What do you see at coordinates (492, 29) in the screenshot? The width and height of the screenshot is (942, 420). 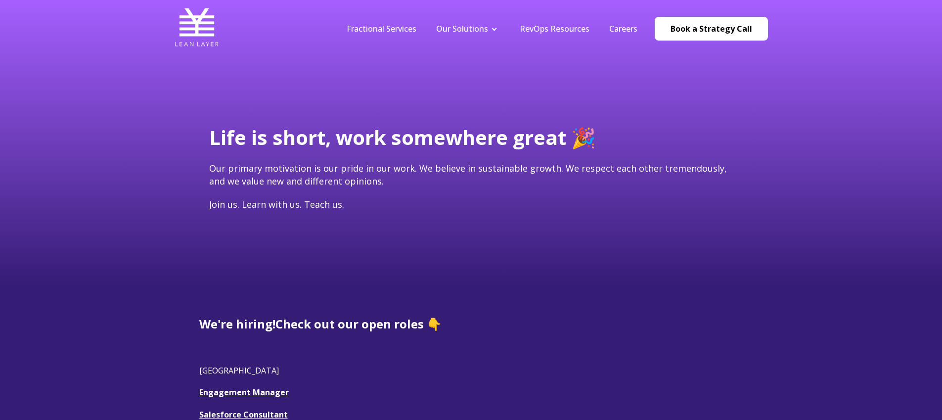 I see `div: Navigation Menu` at bounding box center [492, 29].